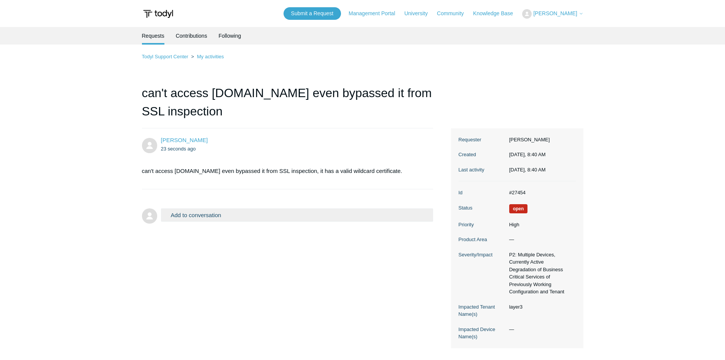 The width and height of the screenshot is (725, 360). I want to click on img: Todyl Support Center Help Center home page, so click(158, 14).